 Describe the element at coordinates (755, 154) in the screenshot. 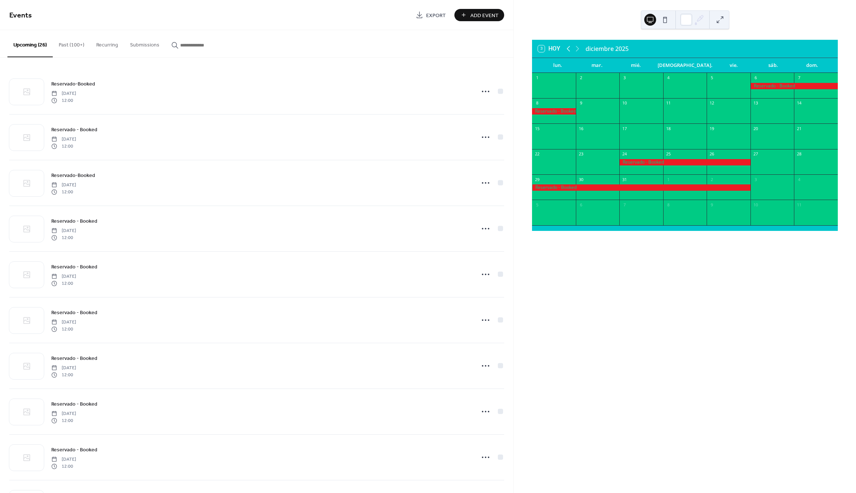

I see `div: 27` at that location.